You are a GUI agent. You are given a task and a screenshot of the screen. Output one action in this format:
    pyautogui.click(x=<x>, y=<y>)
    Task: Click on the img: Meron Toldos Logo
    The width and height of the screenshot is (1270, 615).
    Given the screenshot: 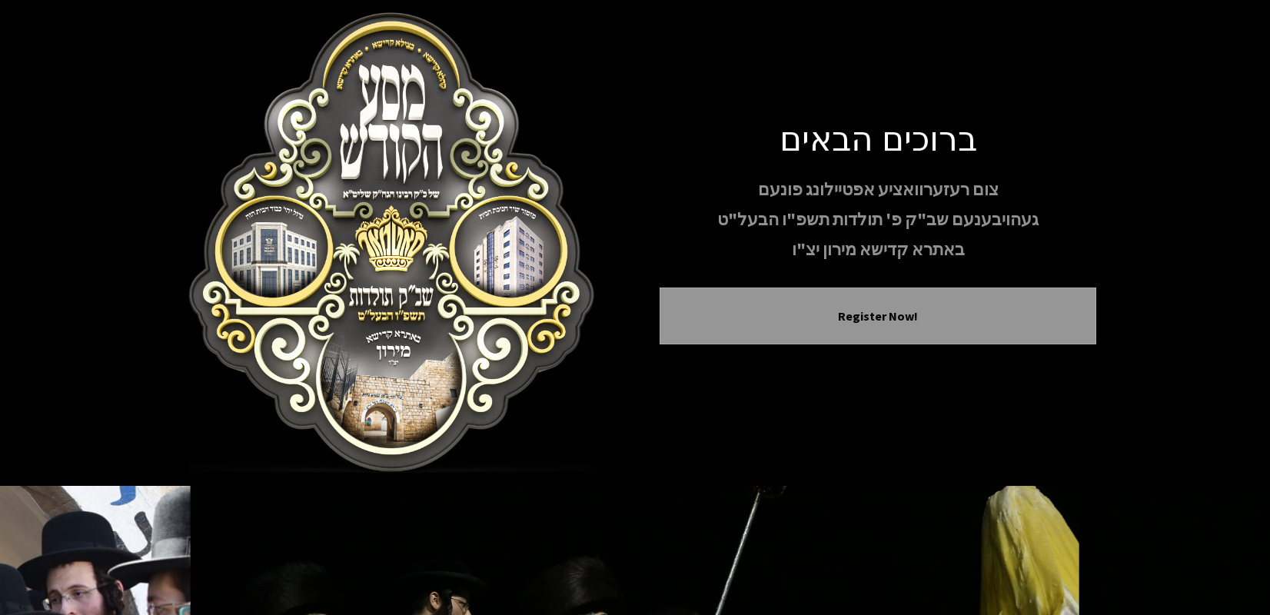 What is the action you would take?
    pyautogui.click(x=392, y=243)
    